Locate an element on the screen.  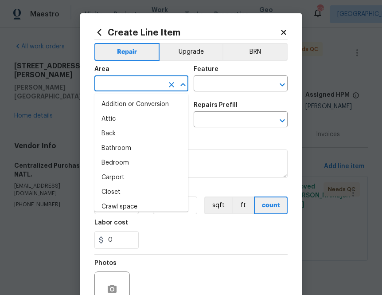
h5: Labor cost is located at coordinates (111, 223).